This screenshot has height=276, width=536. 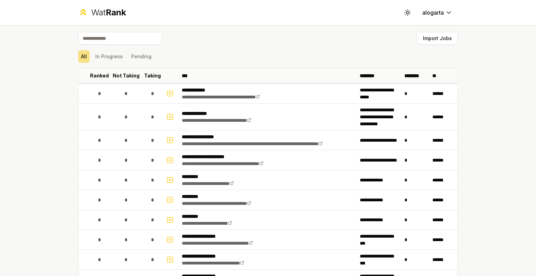 I want to click on p: Not Taking, so click(x=126, y=76).